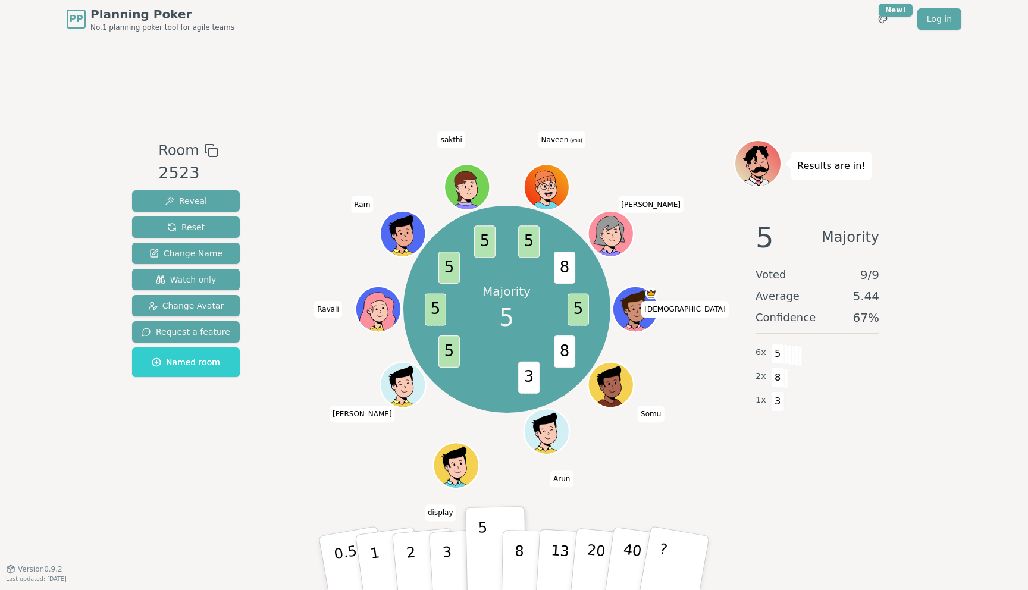  What do you see at coordinates (178, 150) in the screenshot?
I see `span: Room` at bounding box center [178, 150].